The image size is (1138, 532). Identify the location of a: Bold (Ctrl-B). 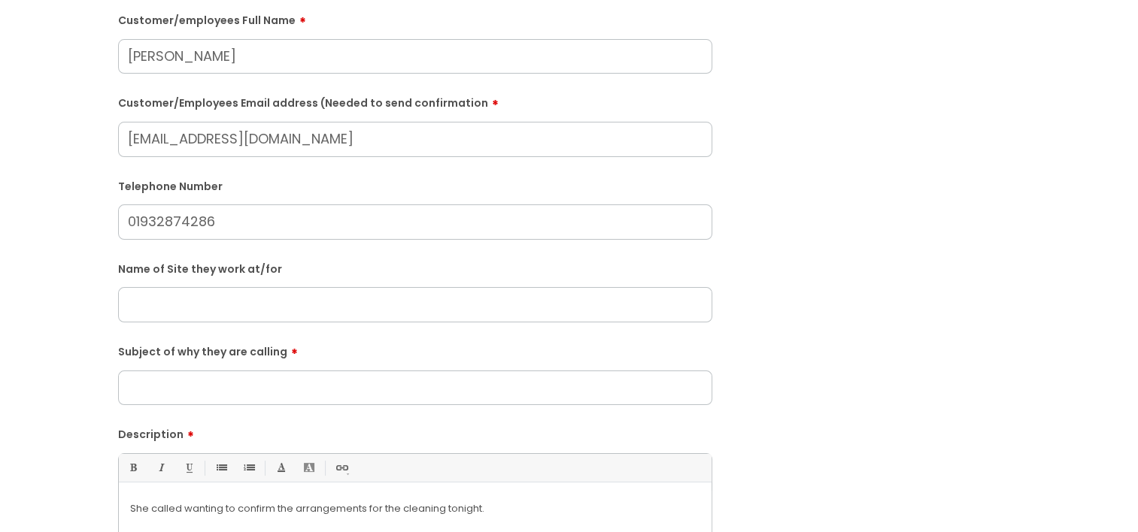
(132, 468).